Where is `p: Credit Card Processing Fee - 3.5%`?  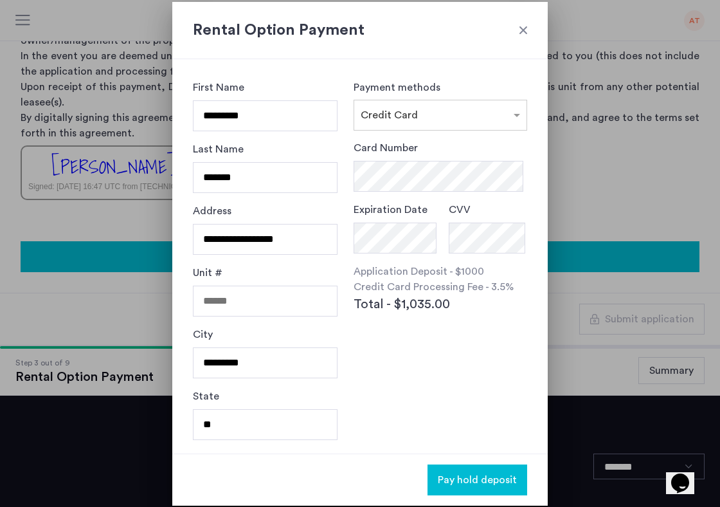
p: Credit Card Processing Fee - 3.5% is located at coordinates (441, 287).